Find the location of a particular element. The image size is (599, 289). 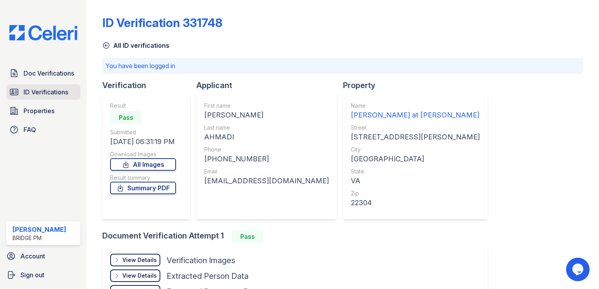

div: Property is located at coordinates (418, 86).